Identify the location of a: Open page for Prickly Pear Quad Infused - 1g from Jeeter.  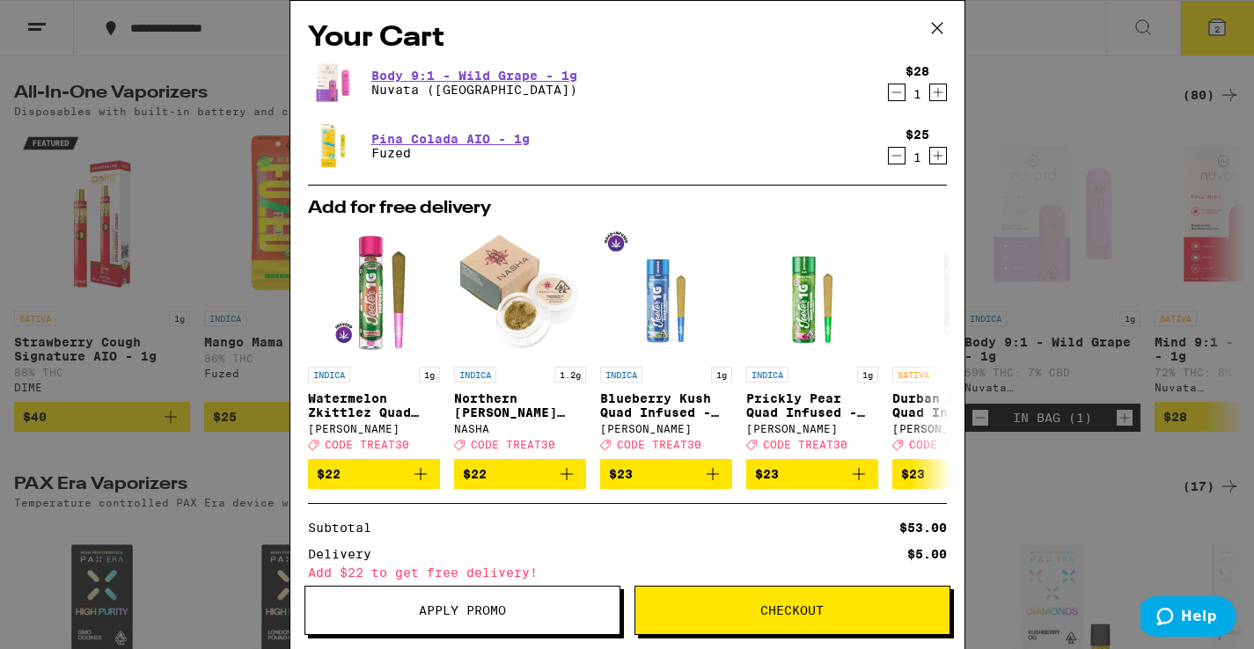
(812, 342).